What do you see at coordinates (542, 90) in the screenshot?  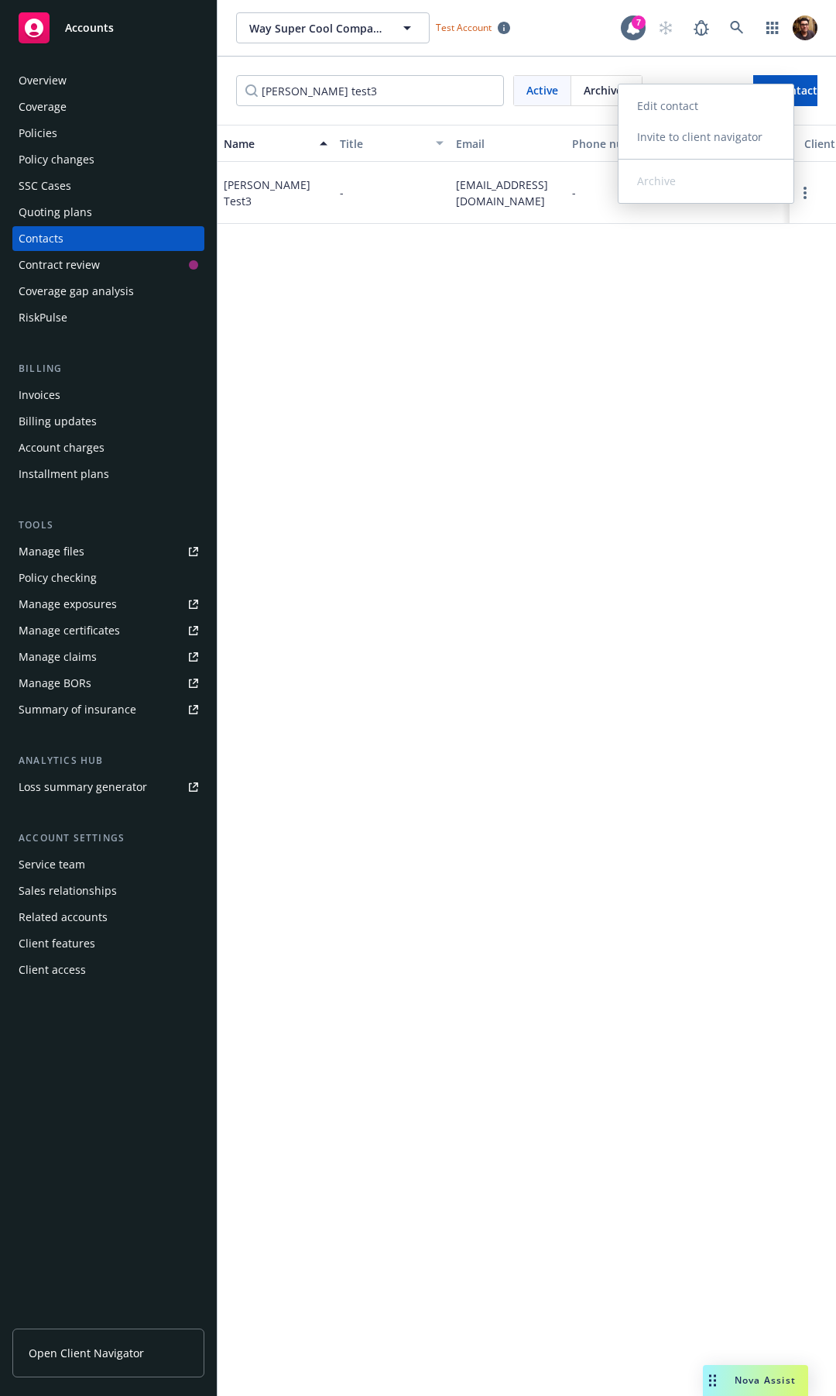 I see `span: Active` at bounding box center [542, 90].